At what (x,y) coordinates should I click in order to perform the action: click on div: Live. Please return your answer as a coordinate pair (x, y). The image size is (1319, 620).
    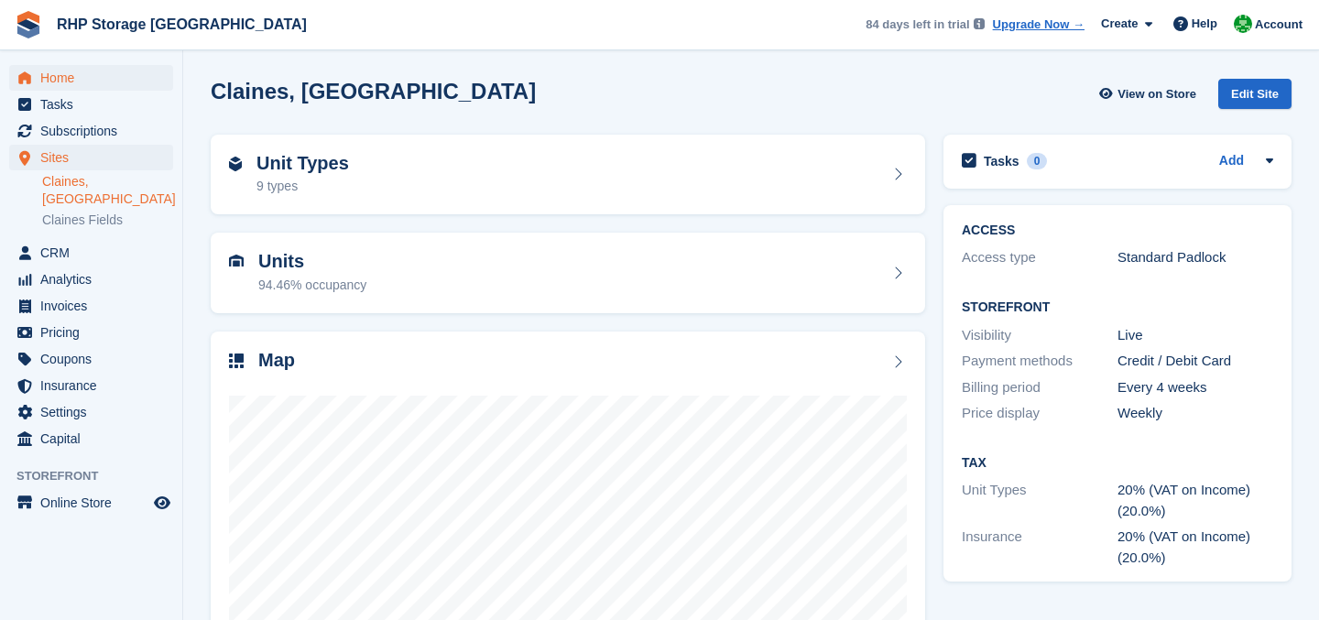
    Looking at the image, I should click on (1195, 335).